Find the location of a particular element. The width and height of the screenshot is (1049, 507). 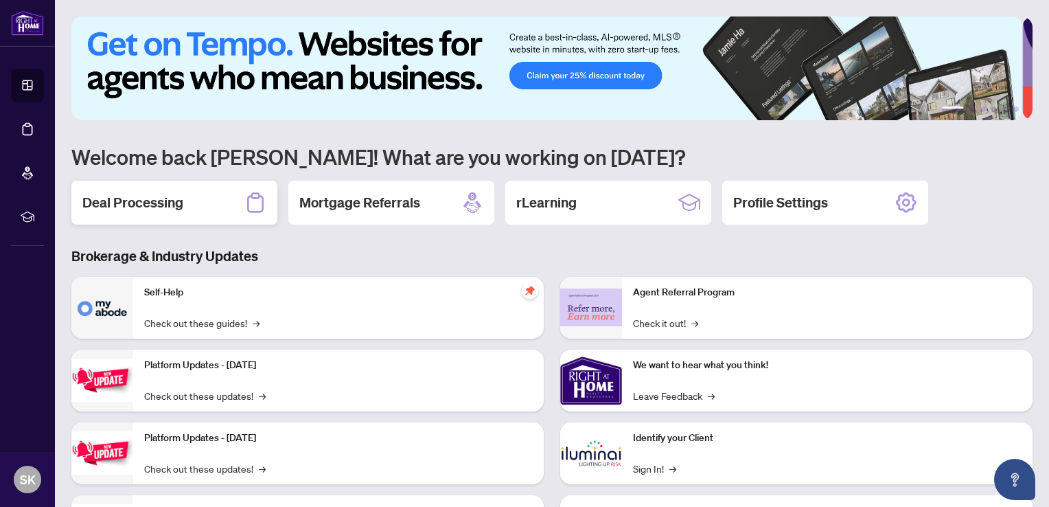

img: We want to hear what you think! is located at coordinates (591, 380).